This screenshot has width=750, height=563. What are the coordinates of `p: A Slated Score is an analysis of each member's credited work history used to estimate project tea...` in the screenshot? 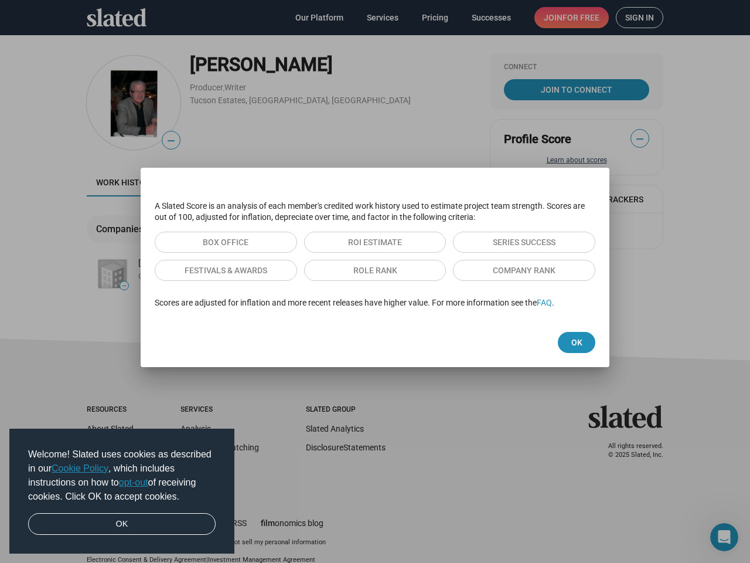 It's located at (375, 211).